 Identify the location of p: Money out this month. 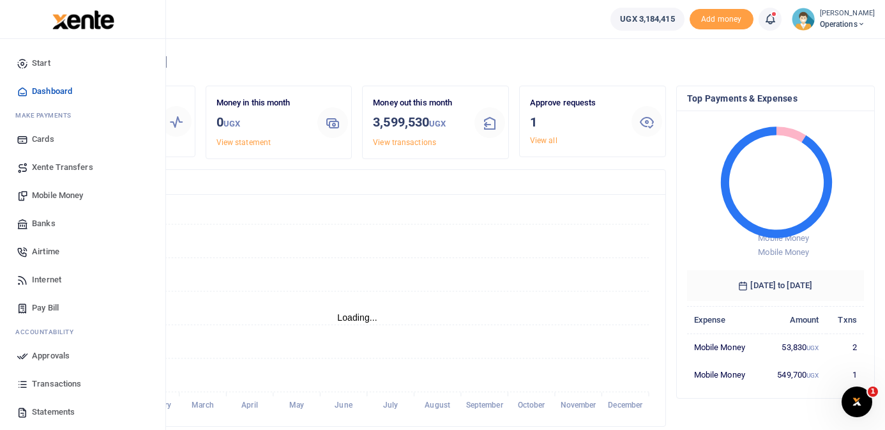
(418, 103).